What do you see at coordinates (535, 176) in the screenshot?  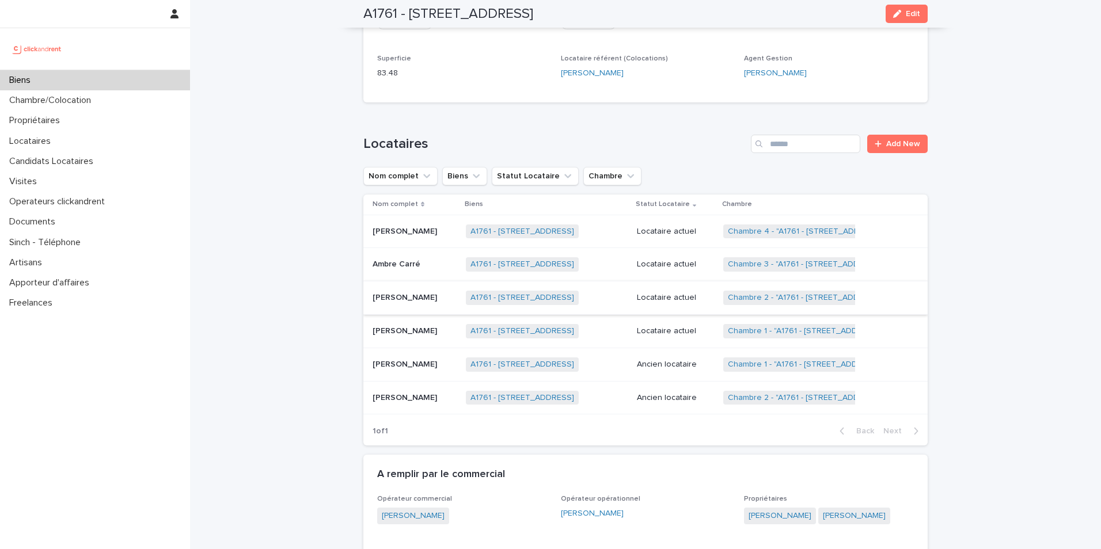 I see `button: Statut Locataire` at bounding box center [535, 176].